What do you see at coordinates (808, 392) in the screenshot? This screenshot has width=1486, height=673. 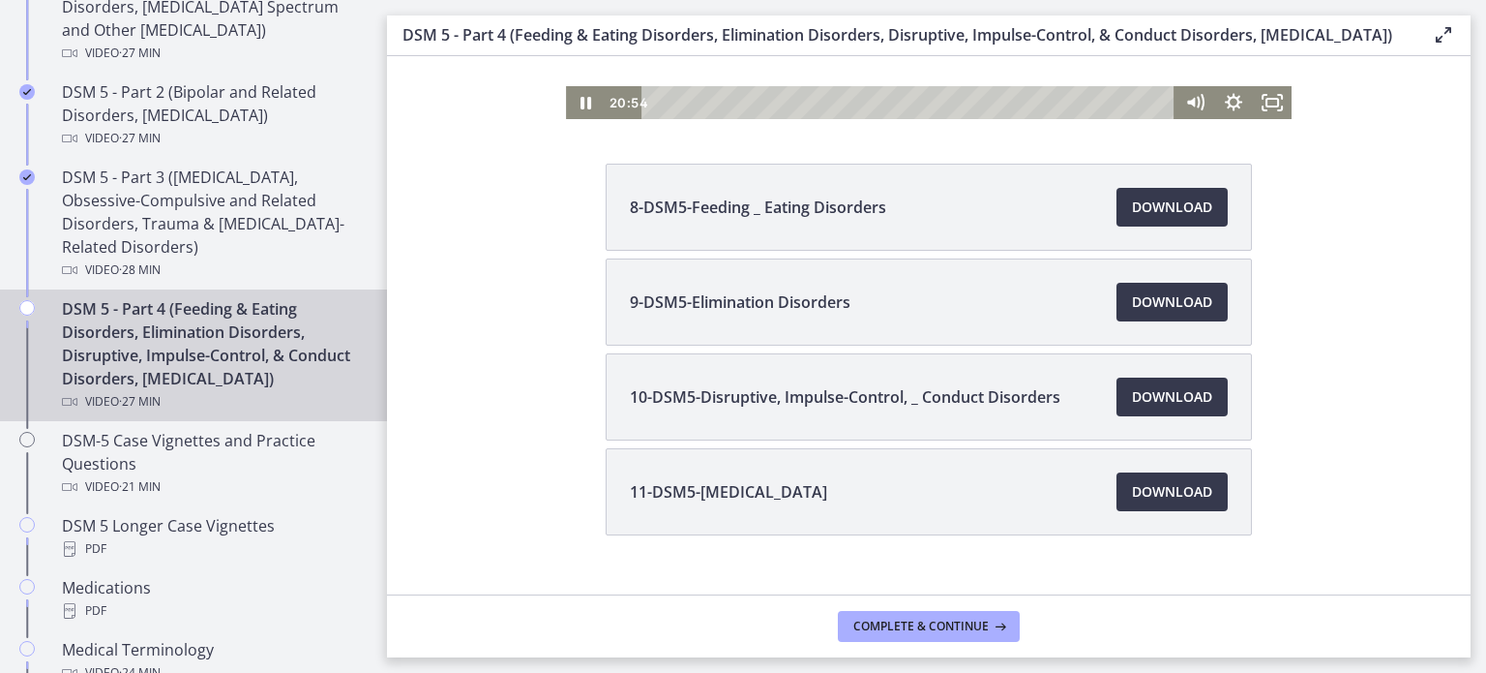 I see `button: Mute` at bounding box center [808, 392].